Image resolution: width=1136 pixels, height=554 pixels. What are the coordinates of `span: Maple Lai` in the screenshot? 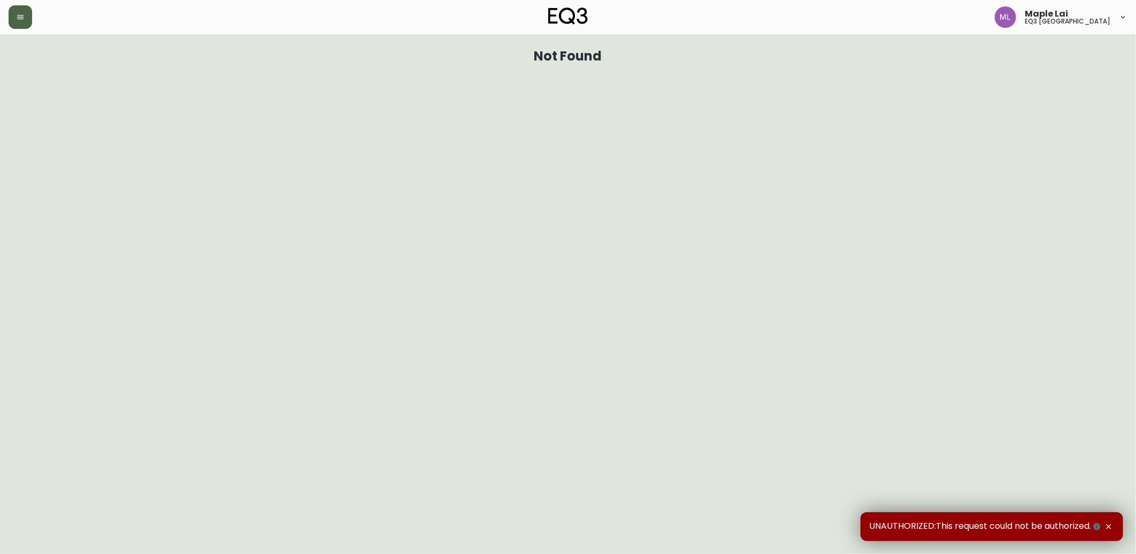 It's located at (1046, 14).